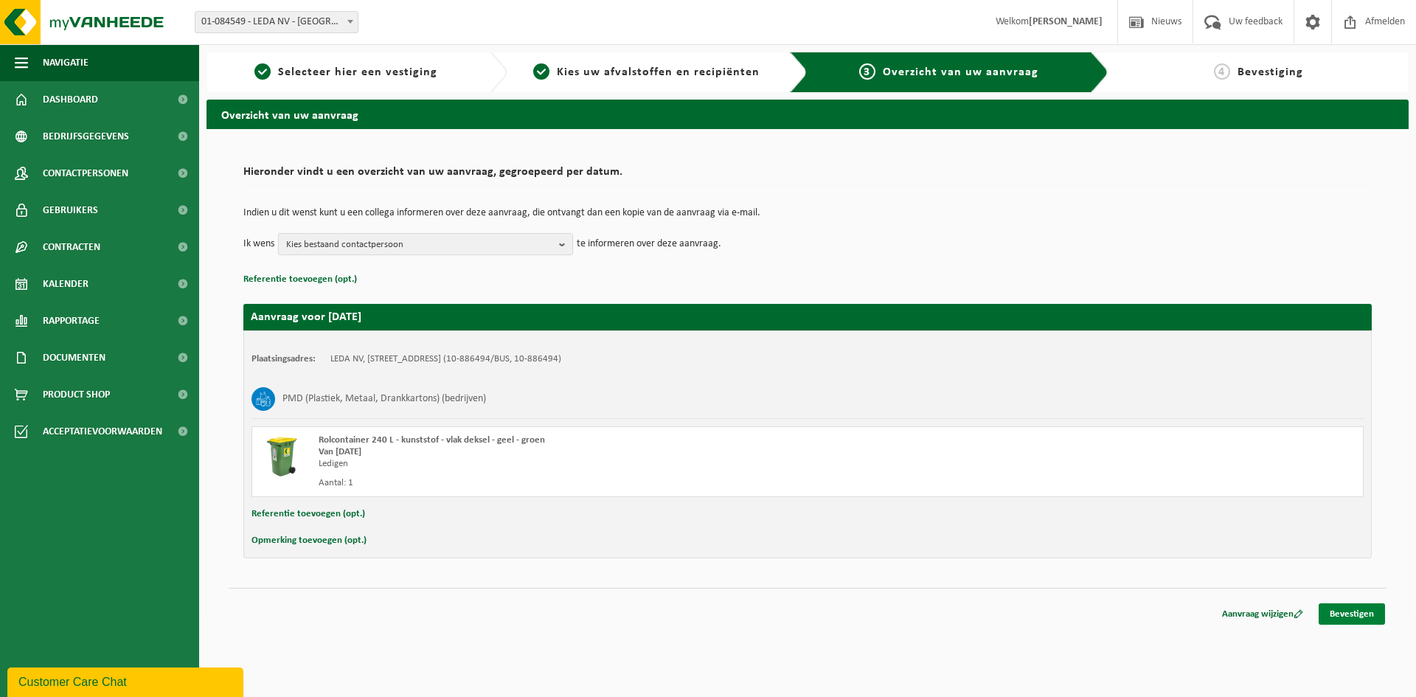  Describe the element at coordinates (66, 284) in the screenshot. I see `span: Kalender` at that location.